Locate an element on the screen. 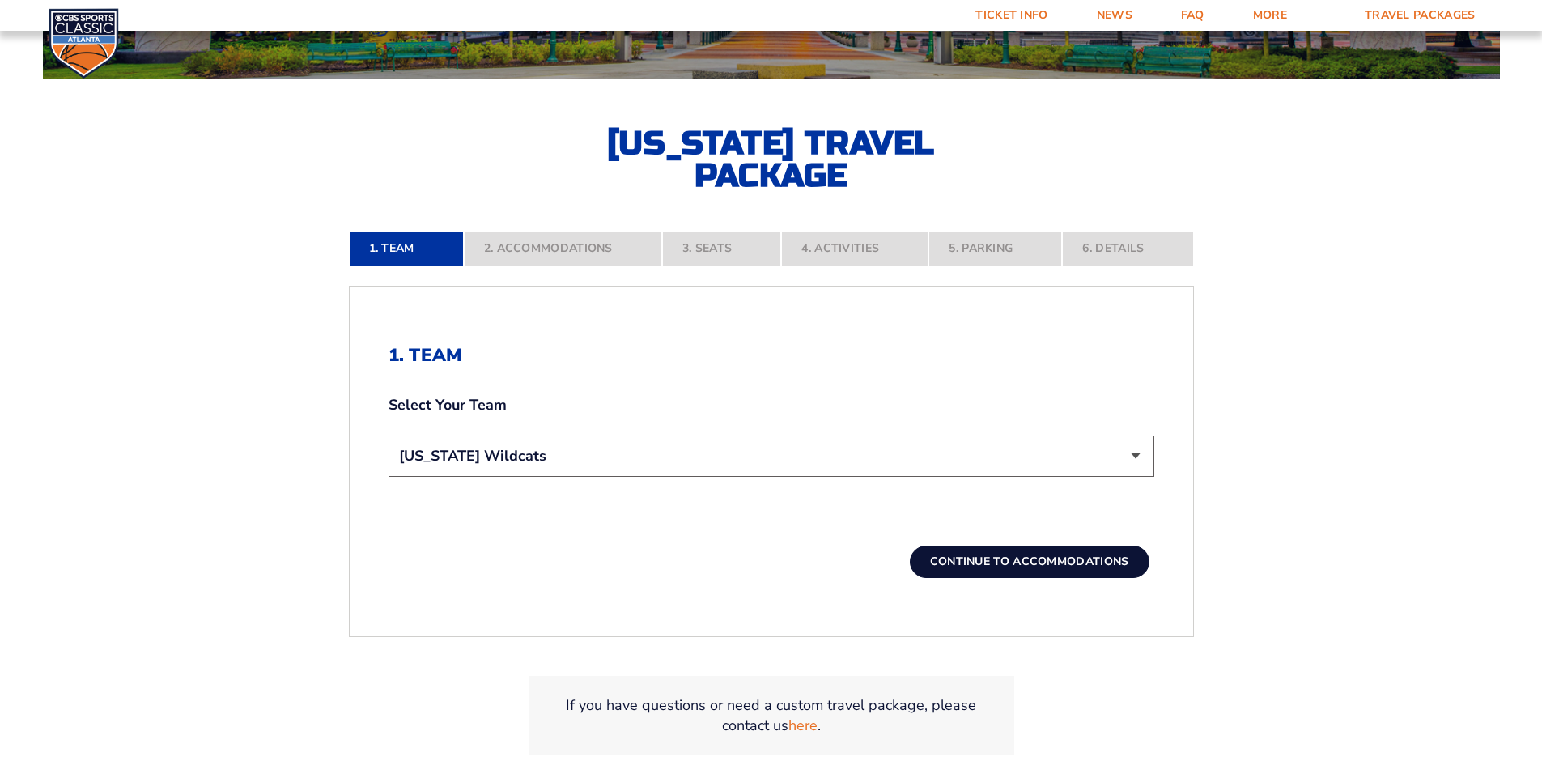 This screenshot has height=765, width=1542. button: Continue To Accommodations is located at coordinates (1030, 562).